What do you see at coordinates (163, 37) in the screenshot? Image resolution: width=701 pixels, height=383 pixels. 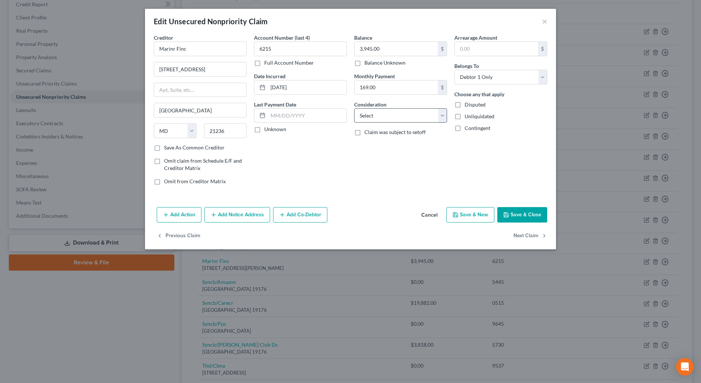 I see `span: Creditor` at bounding box center [163, 37].